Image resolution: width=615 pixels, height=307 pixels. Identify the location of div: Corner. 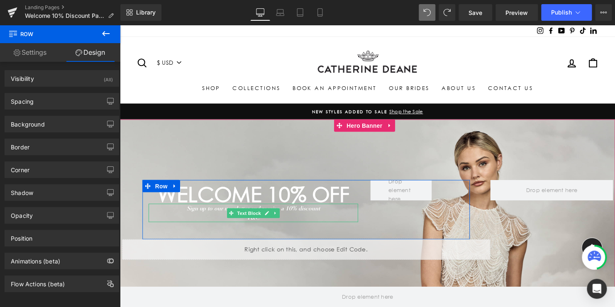
(20, 168).